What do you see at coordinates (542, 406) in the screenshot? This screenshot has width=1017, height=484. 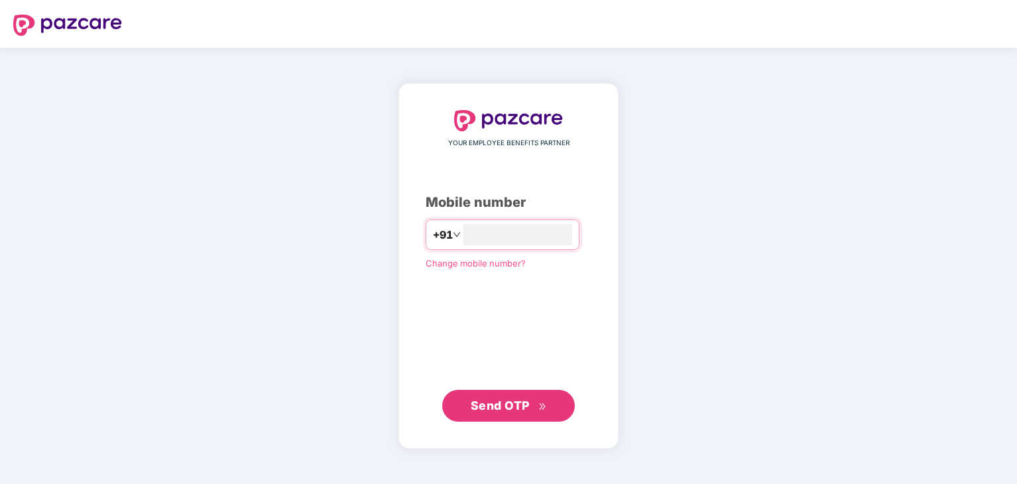 I see `span: double-right` at bounding box center [542, 406].